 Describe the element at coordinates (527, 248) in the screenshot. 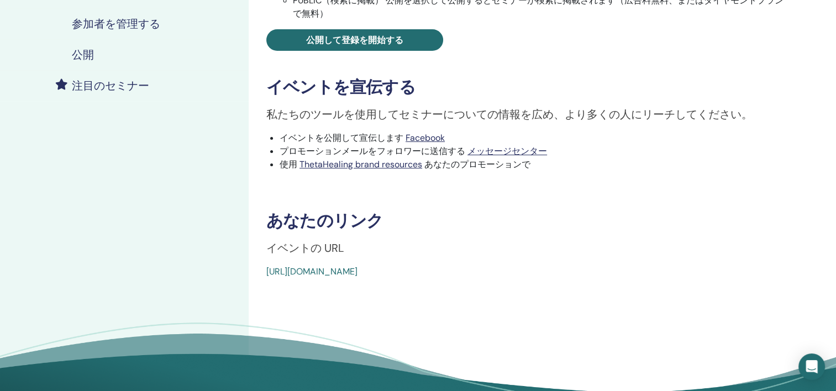

I see `p: イベントの URL` at that location.